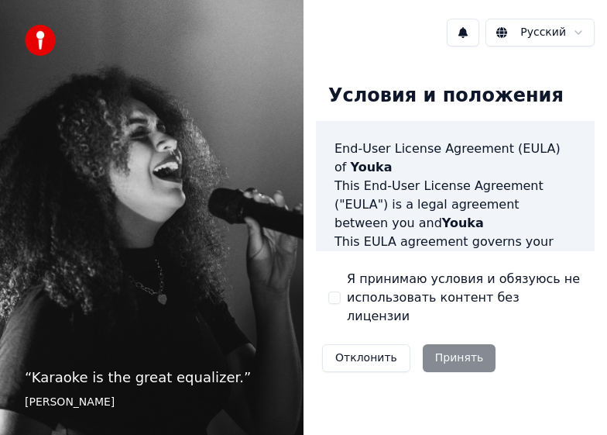 The width and height of the screenshot is (607, 435). What do you see at coordinates (152, 377) in the screenshot?
I see `p: “ Karaoke is the great equalizer. ”` at bounding box center [152, 377].